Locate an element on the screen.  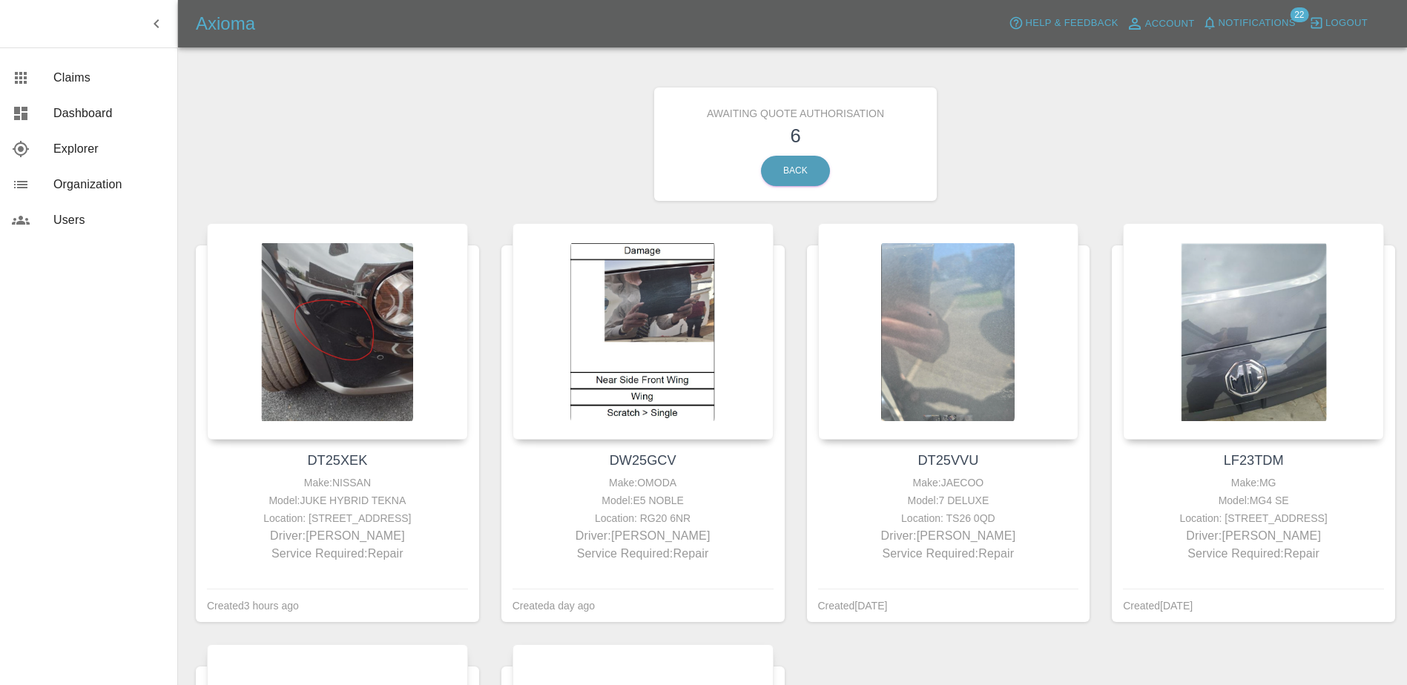
span: Account is located at coordinates (1170, 24).